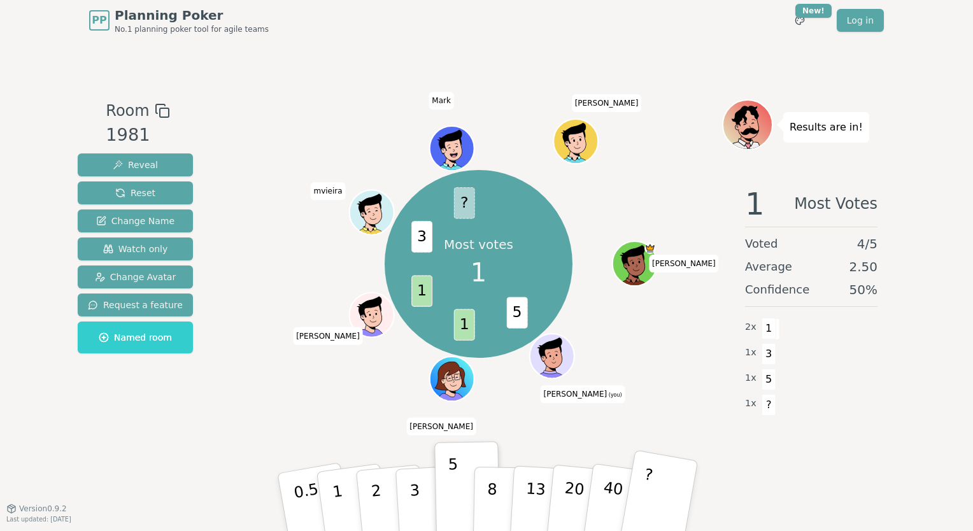 The height and width of the screenshot is (531, 973). Describe the element at coordinates (136, 249) in the screenshot. I see `span: Watch only` at that location.